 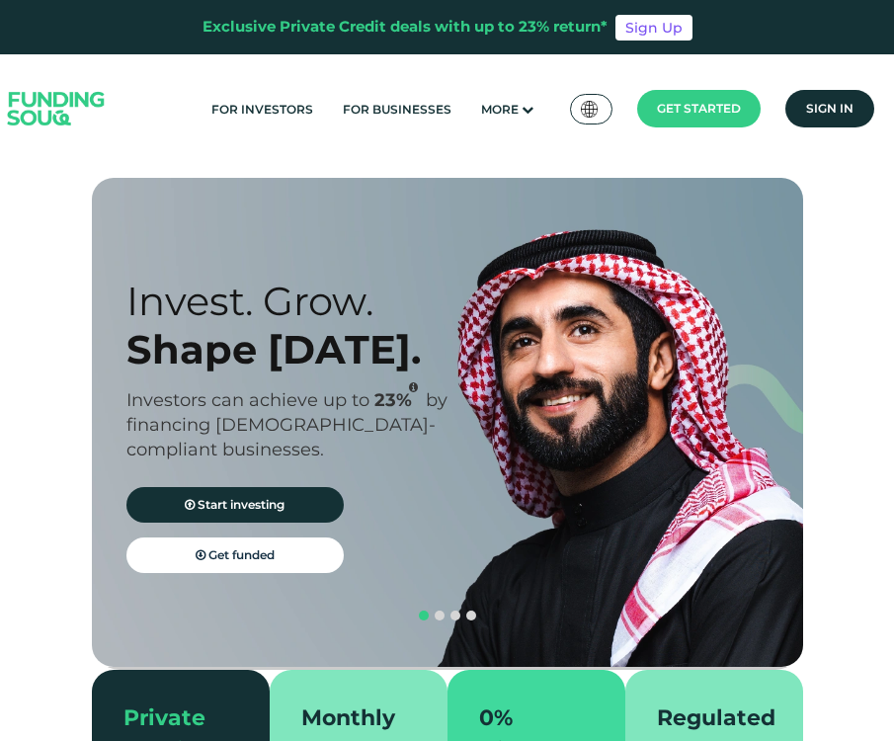 I want to click on div: Invest. Grow., so click(x=294, y=300).